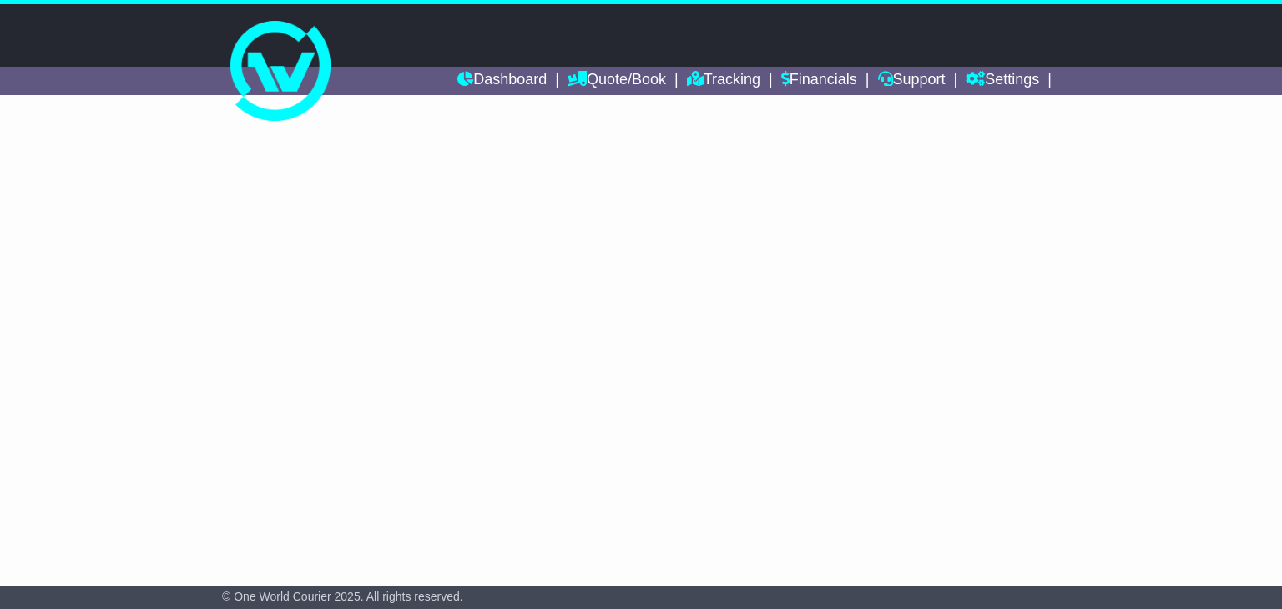 This screenshot has width=1282, height=609. What do you see at coordinates (1002, 81) in the screenshot?
I see `a: Settings` at bounding box center [1002, 81].